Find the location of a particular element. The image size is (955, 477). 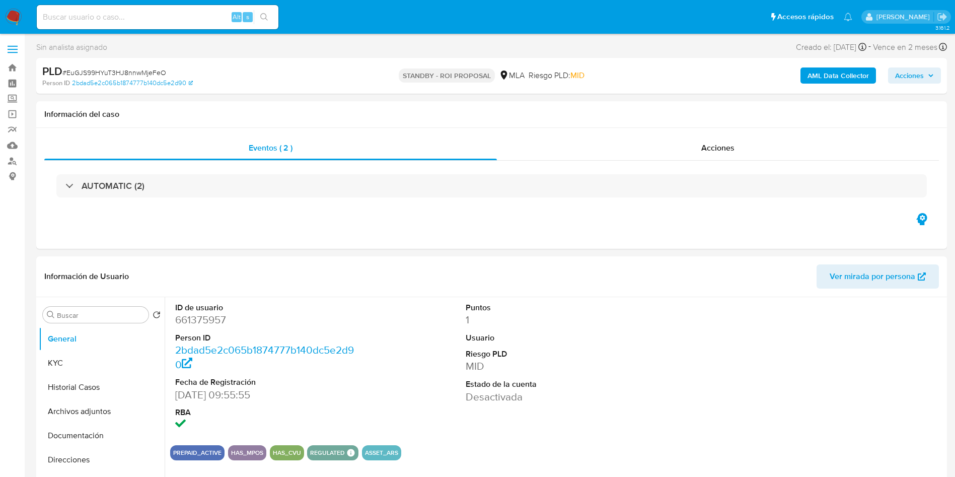

b: AML Data Collector is located at coordinates (838, 75).